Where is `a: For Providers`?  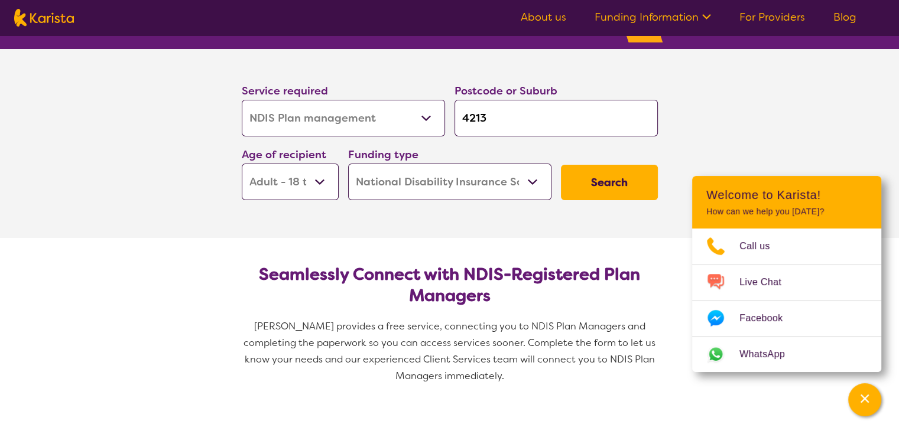 a: For Providers is located at coordinates (772, 17).